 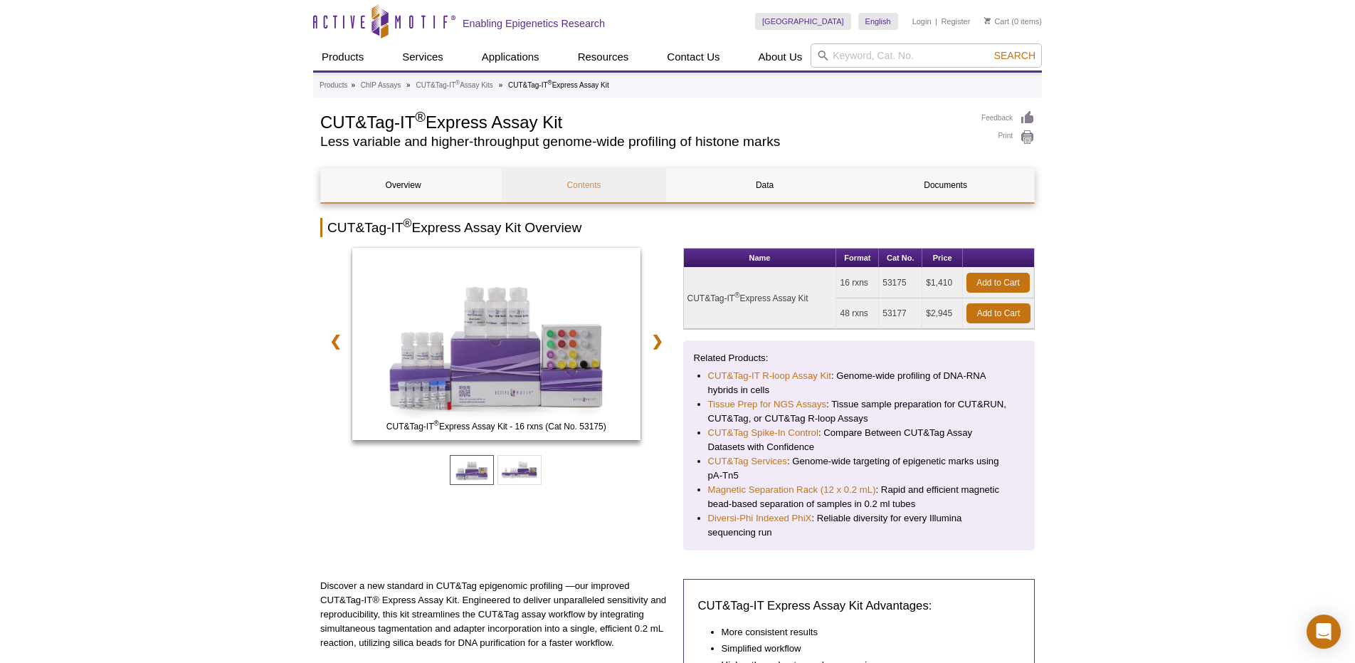 I want to click on h2: Less variable and higher-throughput genome-wide profiling of histone marks, so click(x=643, y=142).